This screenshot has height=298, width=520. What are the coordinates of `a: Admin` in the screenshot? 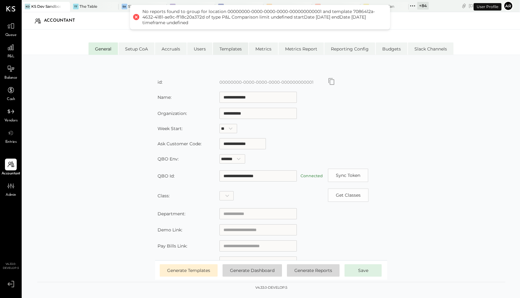 It's located at (11, 189).